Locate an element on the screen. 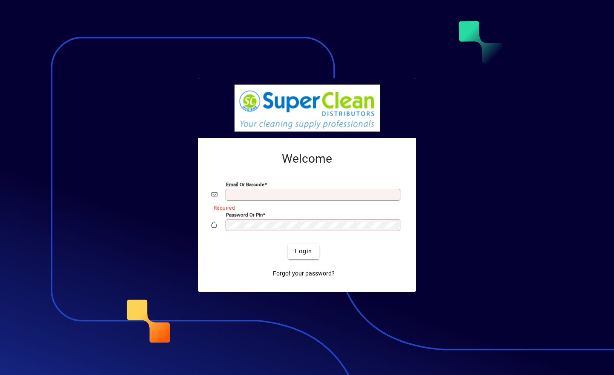  mat-label: Email or Barcode is located at coordinates (245, 184).